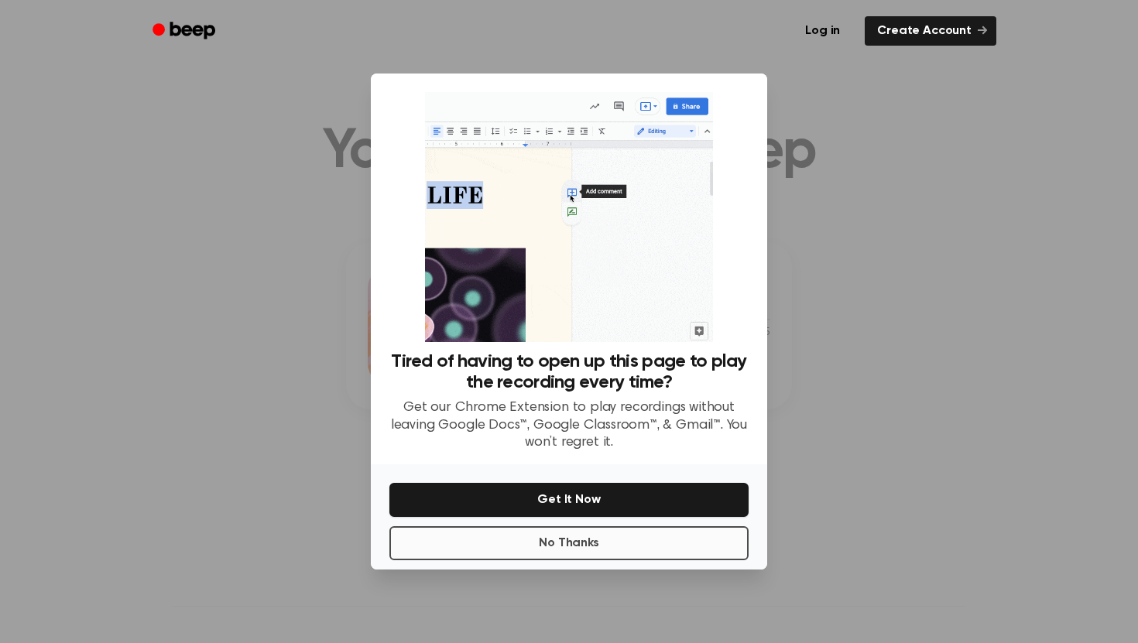  Describe the element at coordinates (569, 500) in the screenshot. I see `button: Get It Now` at that location.